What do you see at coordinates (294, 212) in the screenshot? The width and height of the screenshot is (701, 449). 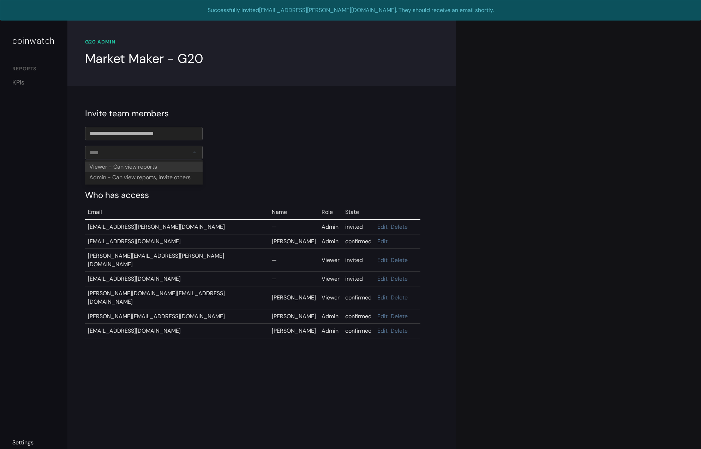 I see `td: Name` at bounding box center [294, 212].